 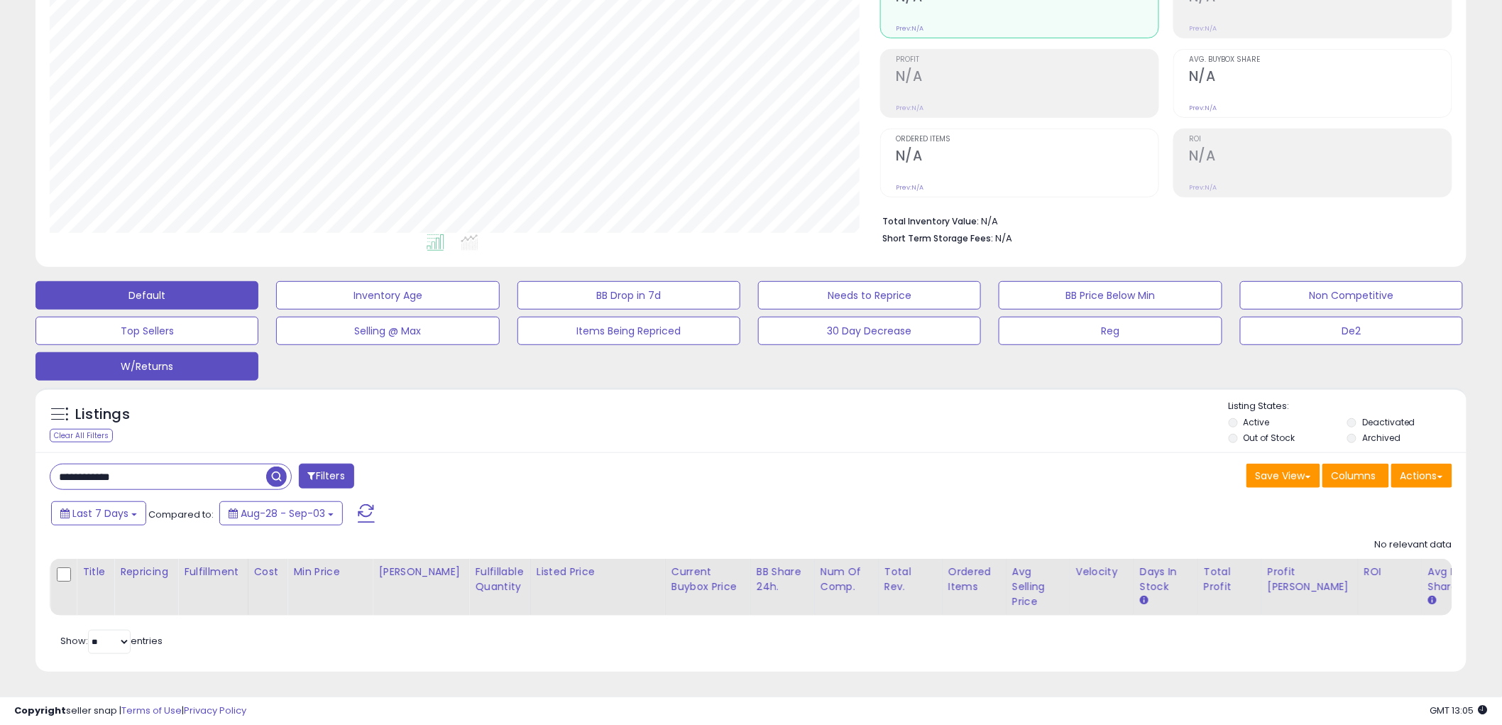 I want to click on a: Privacy Policy, so click(x=215, y=710).